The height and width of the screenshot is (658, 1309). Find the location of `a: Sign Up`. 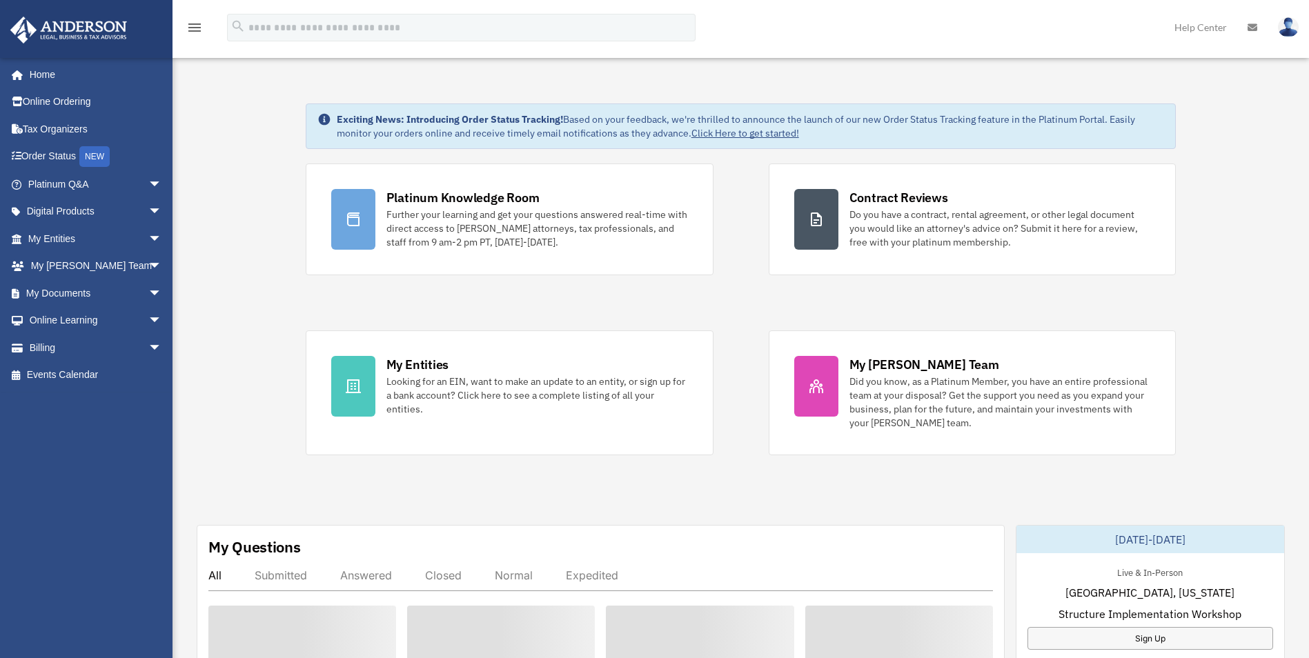

a: Sign Up is located at coordinates (1150, 638).